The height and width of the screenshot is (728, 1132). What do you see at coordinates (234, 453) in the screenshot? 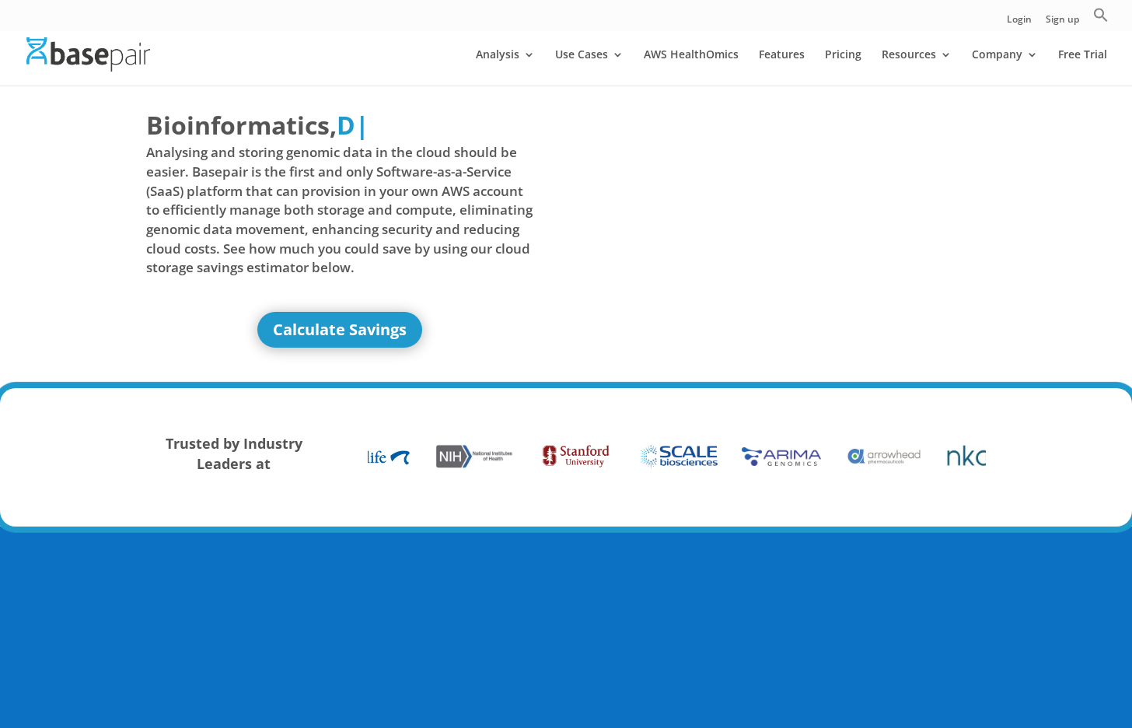
I see `strong: Trusted by Industry Leaders at` at bounding box center [234, 453].